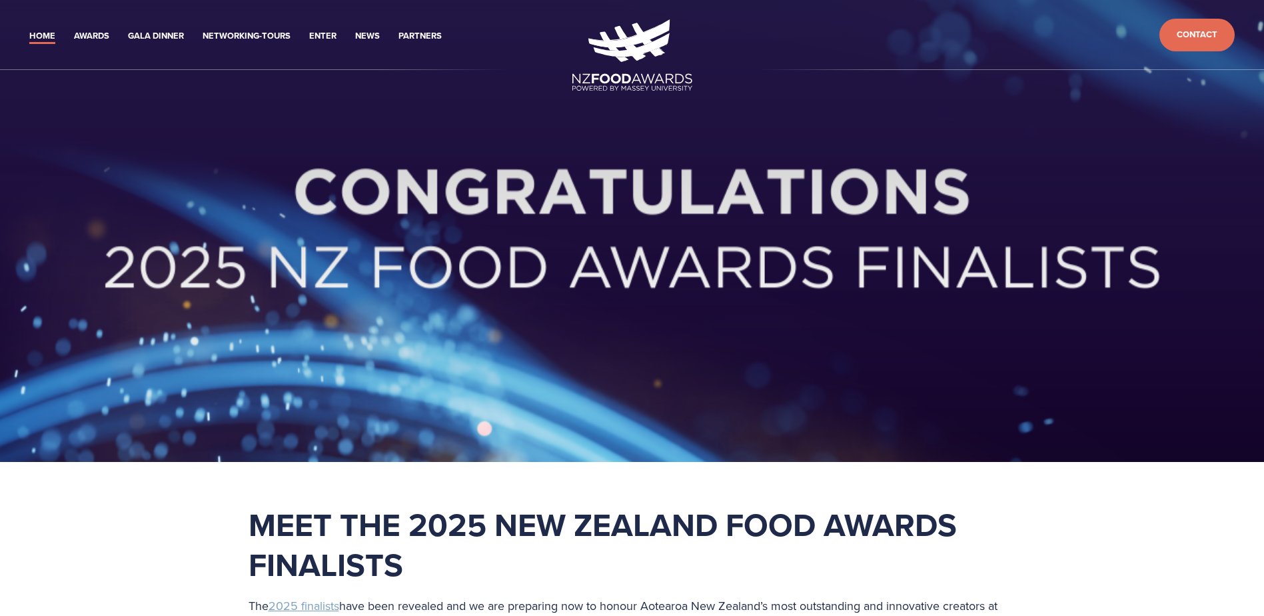 This screenshot has height=616, width=1264. I want to click on a: Gala Dinner, so click(156, 36).